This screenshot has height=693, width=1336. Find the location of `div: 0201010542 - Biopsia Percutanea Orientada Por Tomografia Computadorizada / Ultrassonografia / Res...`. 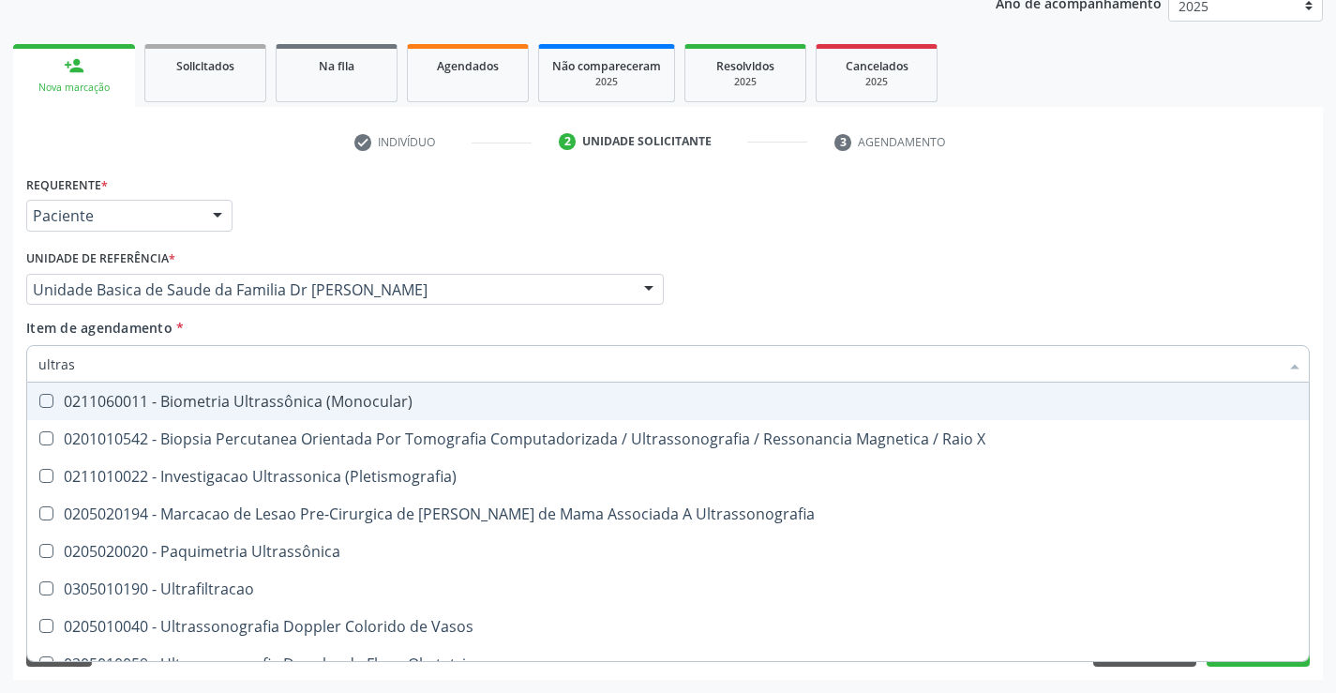

div: 0201010542 - Biopsia Percutanea Orientada Por Tomografia Computadorizada / Ultrassonografia / Res... is located at coordinates (668, 439).